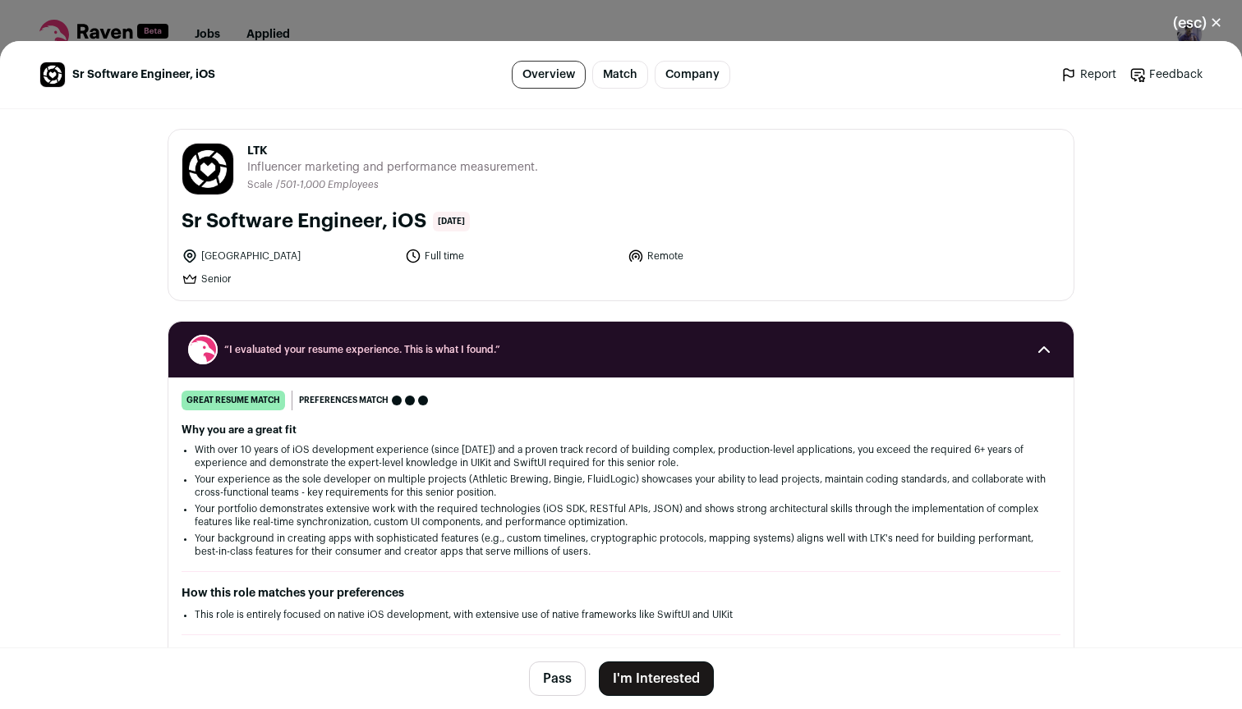 This screenshot has width=1242, height=709. What do you see at coordinates (261, 185) in the screenshot?
I see `li: Scale` at bounding box center [261, 185].